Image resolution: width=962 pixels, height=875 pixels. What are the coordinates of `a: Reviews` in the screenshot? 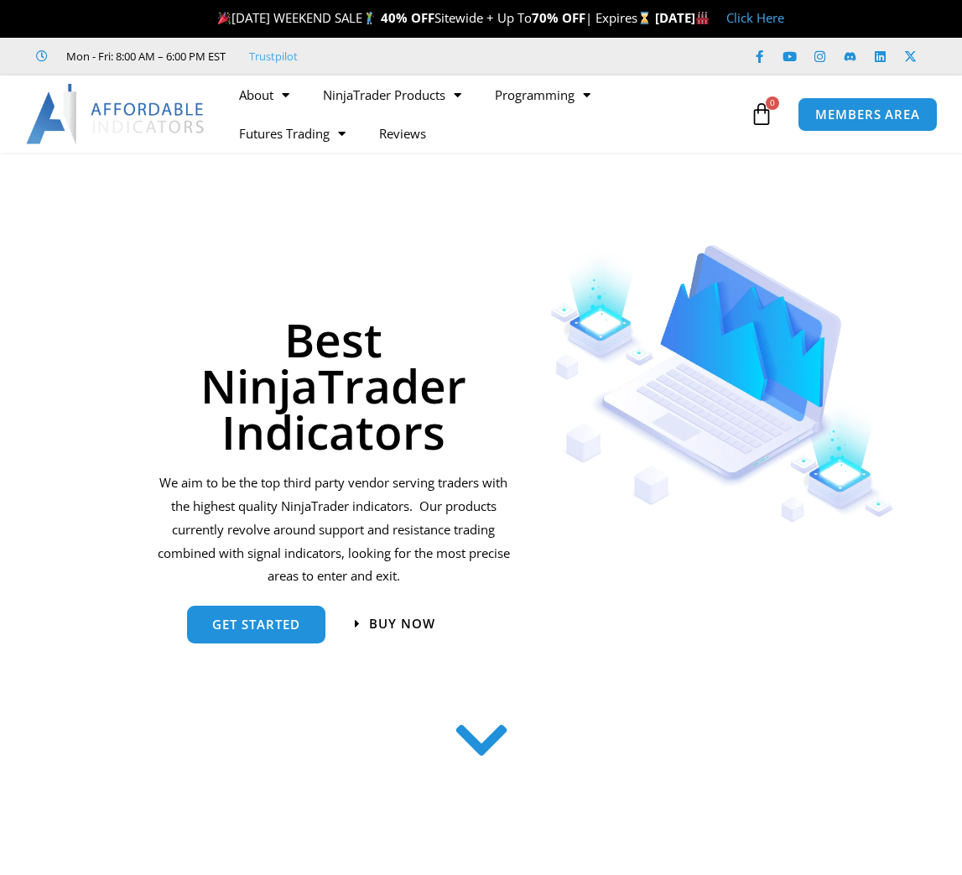 It's located at (403, 133).